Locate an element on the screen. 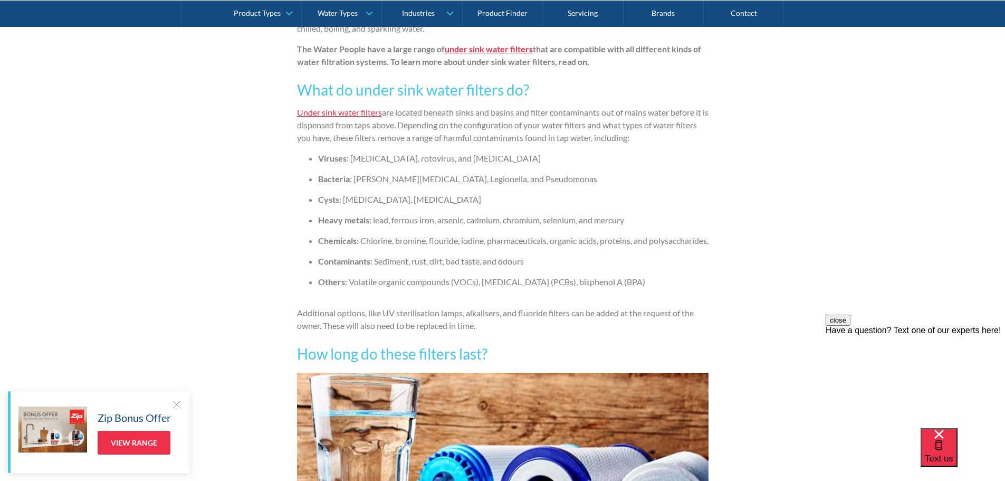 The height and width of the screenshot is (481, 1005). strong: Viruses is located at coordinates (332, 158).